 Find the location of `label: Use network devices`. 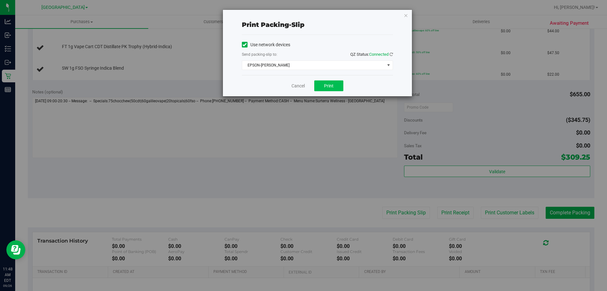

label: Use network devices is located at coordinates (266, 45).